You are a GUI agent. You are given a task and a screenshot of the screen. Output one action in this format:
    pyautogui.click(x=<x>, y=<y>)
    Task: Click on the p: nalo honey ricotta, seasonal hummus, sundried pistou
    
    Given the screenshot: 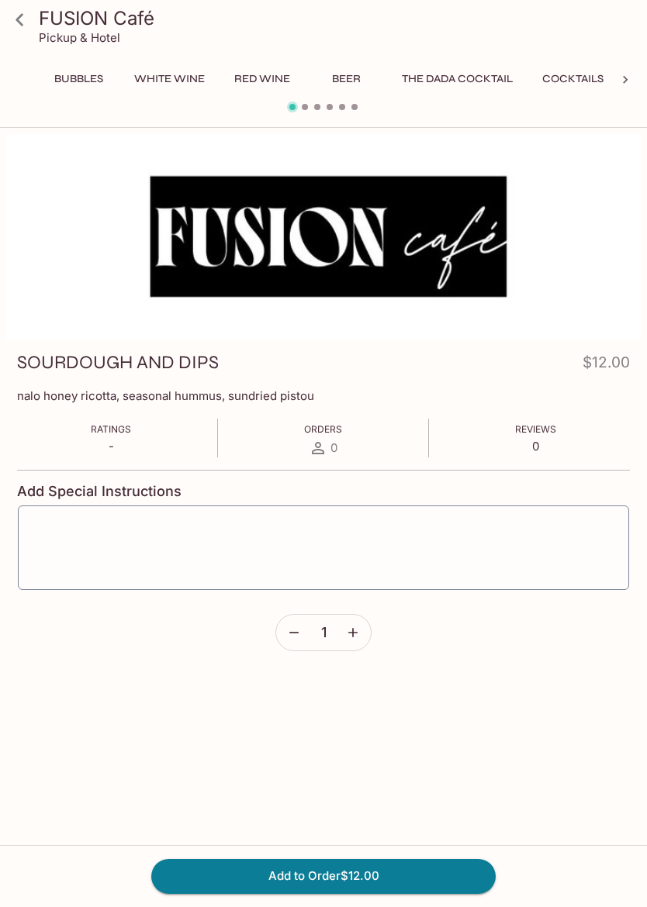 What is the action you would take?
    pyautogui.click(x=323, y=395)
    